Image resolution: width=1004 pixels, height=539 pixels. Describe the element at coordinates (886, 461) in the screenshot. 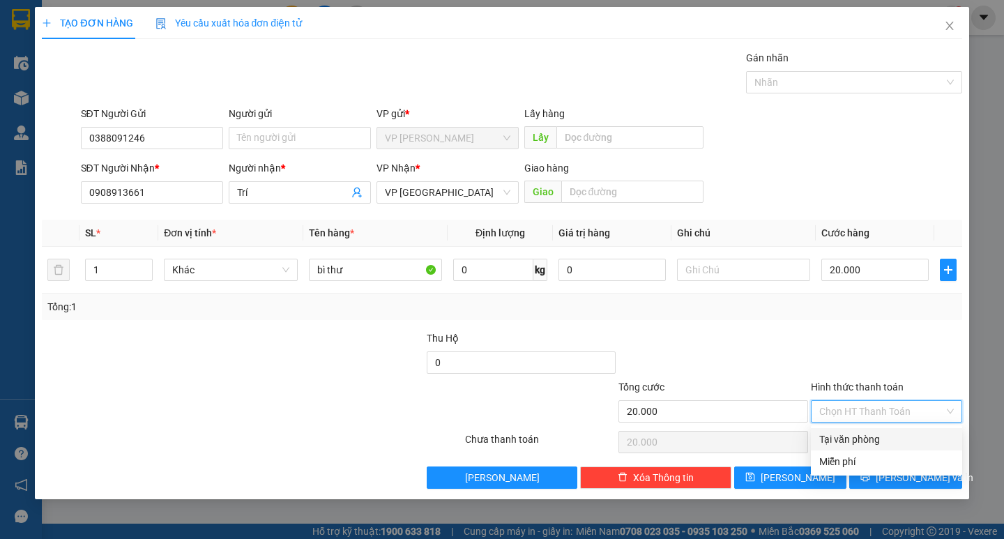

I see `div: Miễn phí` at that location.